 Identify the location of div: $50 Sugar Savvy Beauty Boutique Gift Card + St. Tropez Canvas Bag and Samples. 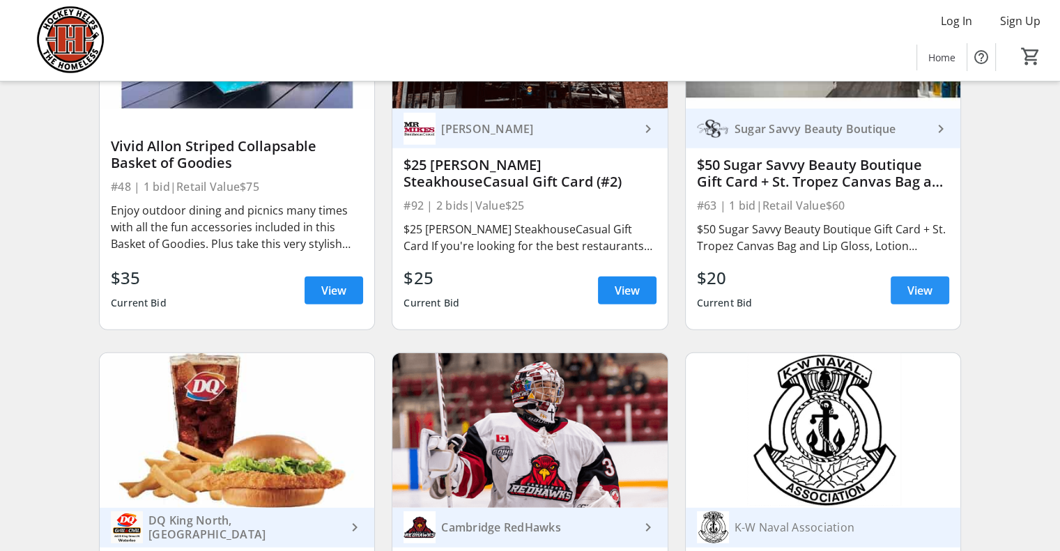
(823, 174).